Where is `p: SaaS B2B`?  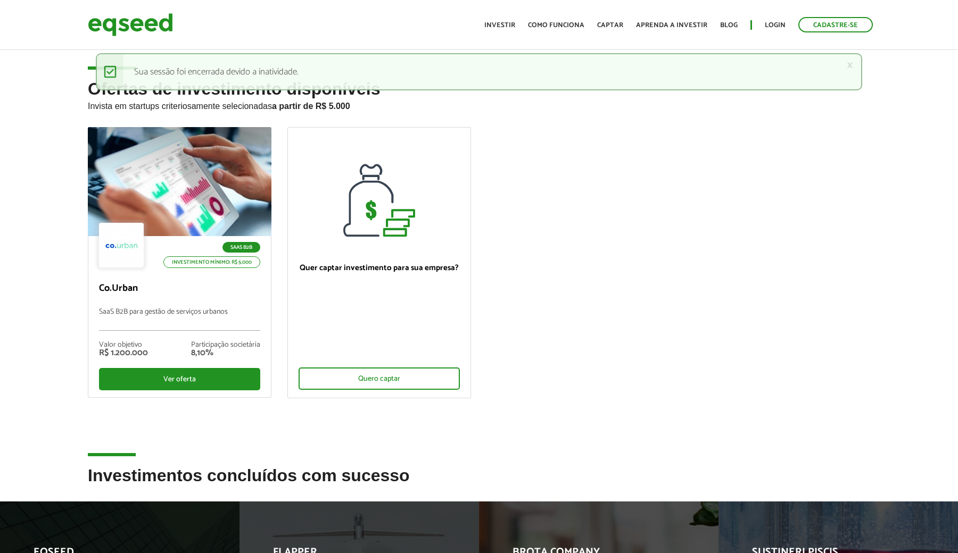 p: SaaS B2B is located at coordinates (241, 247).